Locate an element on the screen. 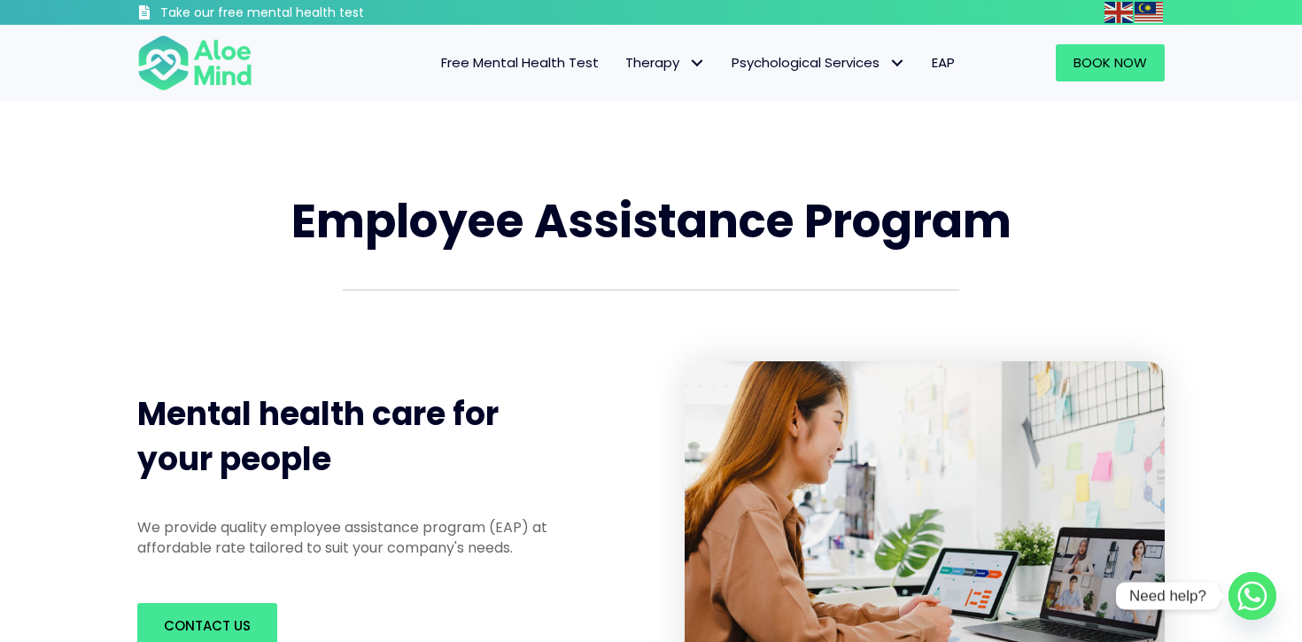  a: Psychological ServicesPsychological Services: submenu is located at coordinates (818, 63).